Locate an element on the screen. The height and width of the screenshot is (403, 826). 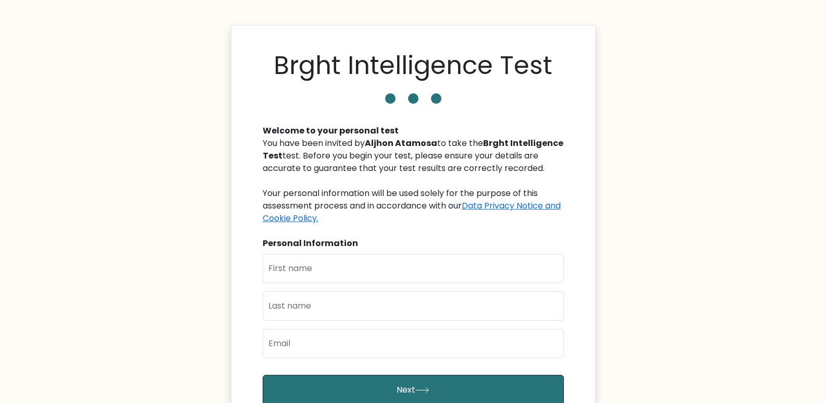
b: Brght Intelligence Test is located at coordinates (412, 149).